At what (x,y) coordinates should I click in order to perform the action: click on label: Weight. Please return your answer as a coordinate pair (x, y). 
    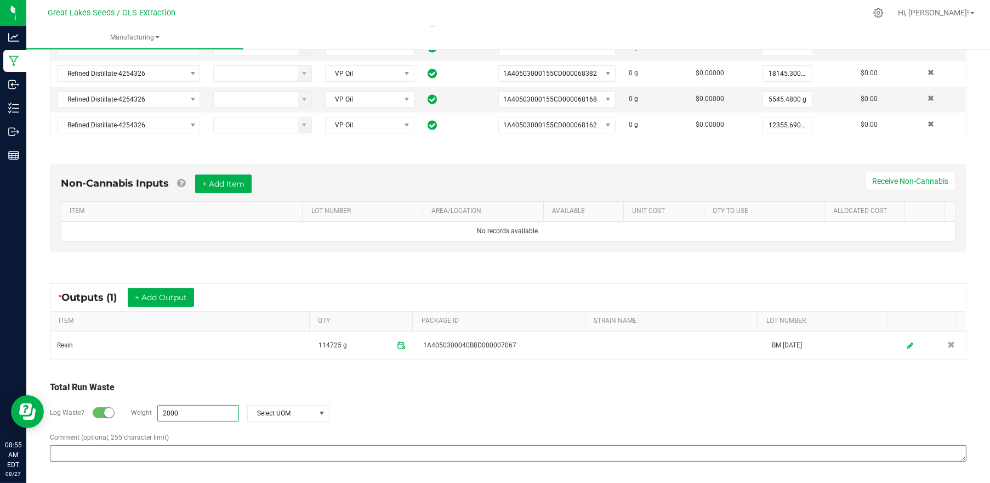
    Looking at the image, I should click on (141, 412).